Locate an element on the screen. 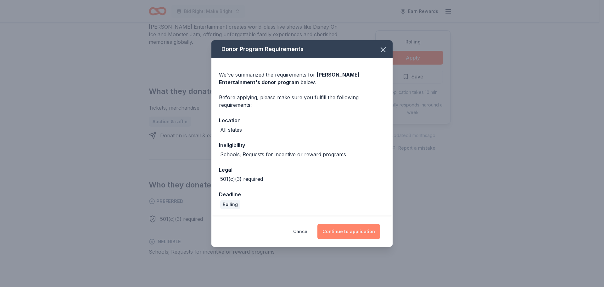  button: Continue to application is located at coordinates (349, 231).